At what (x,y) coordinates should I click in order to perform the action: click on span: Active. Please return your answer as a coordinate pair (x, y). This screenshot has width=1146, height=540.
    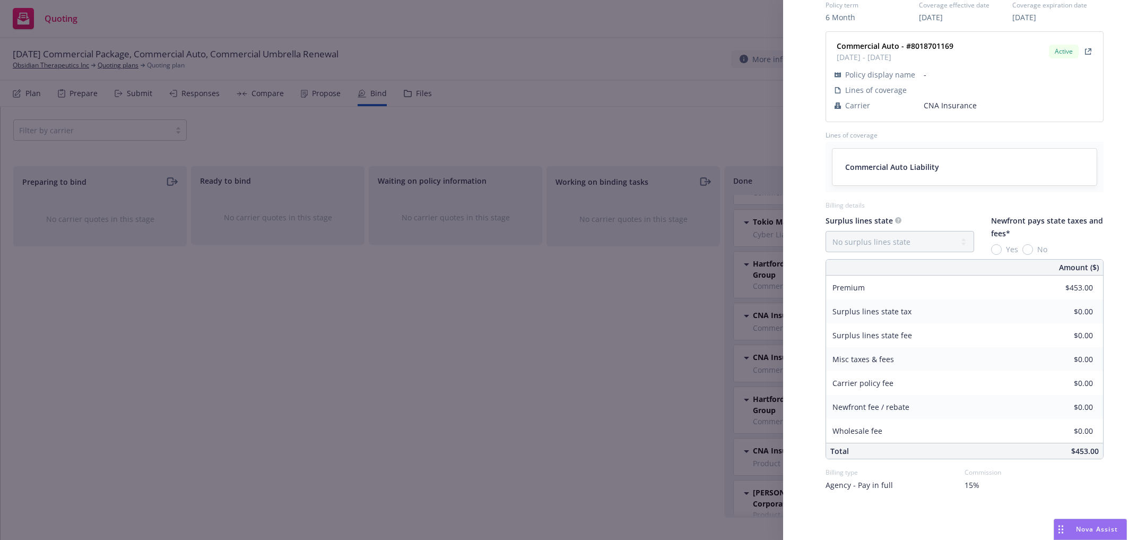
    Looking at the image, I should click on (1064, 51).